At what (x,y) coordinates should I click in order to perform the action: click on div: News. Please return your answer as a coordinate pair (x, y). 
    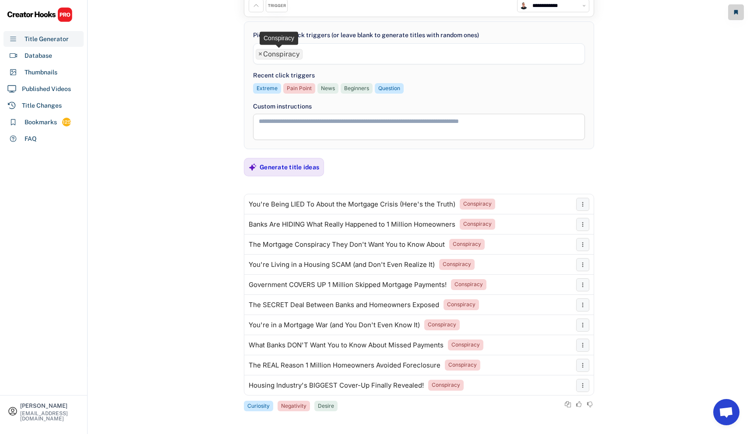
    Looking at the image, I should click on (328, 88).